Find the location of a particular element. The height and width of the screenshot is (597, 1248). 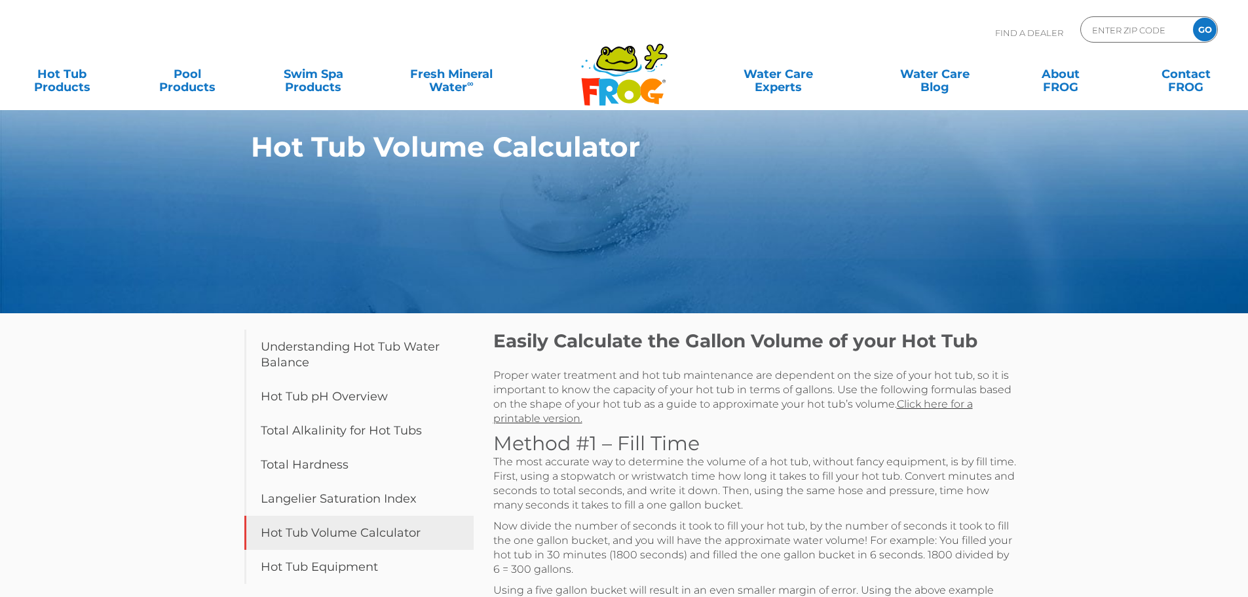

p: Find A Dealer is located at coordinates (1029, 33).